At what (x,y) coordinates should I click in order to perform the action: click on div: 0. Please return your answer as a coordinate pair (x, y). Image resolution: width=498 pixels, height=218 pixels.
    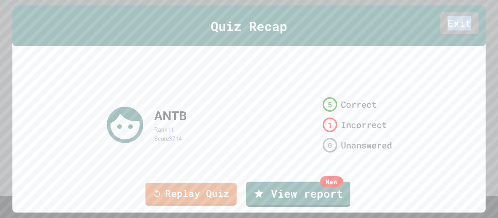
    Looking at the image, I should click on (330, 145).